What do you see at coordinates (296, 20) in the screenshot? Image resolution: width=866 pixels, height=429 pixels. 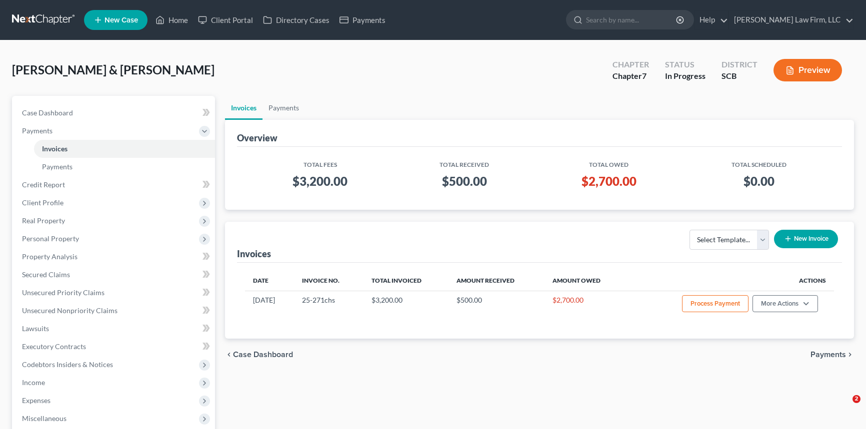 I see `a: Directory Cases` at bounding box center [296, 20].